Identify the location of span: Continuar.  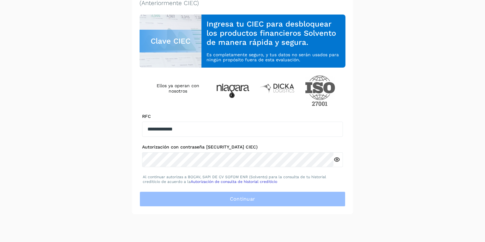
(242, 199).